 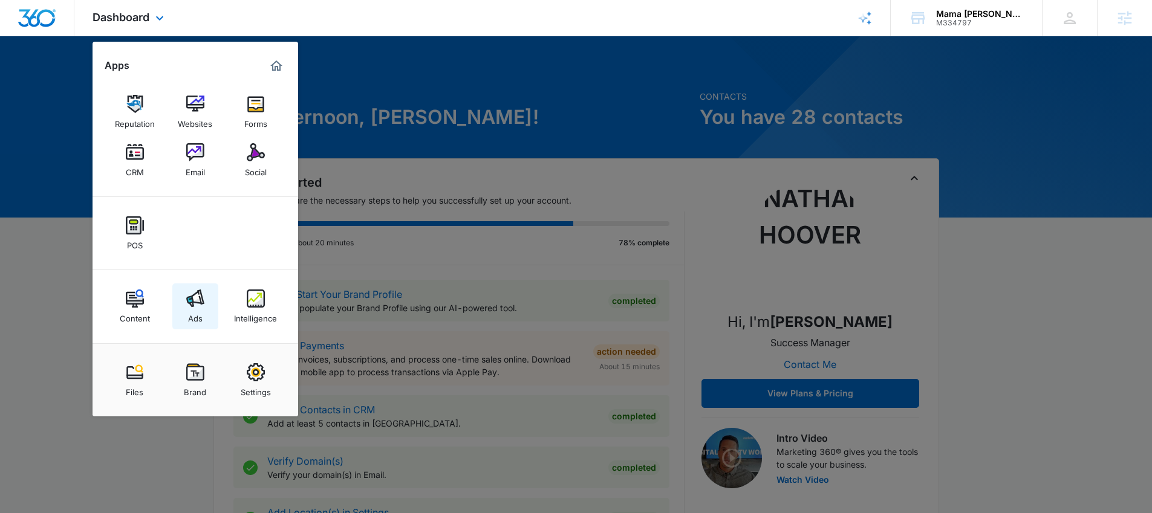 What do you see at coordinates (195, 380) in the screenshot?
I see `a: Brand` at bounding box center [195, 380].